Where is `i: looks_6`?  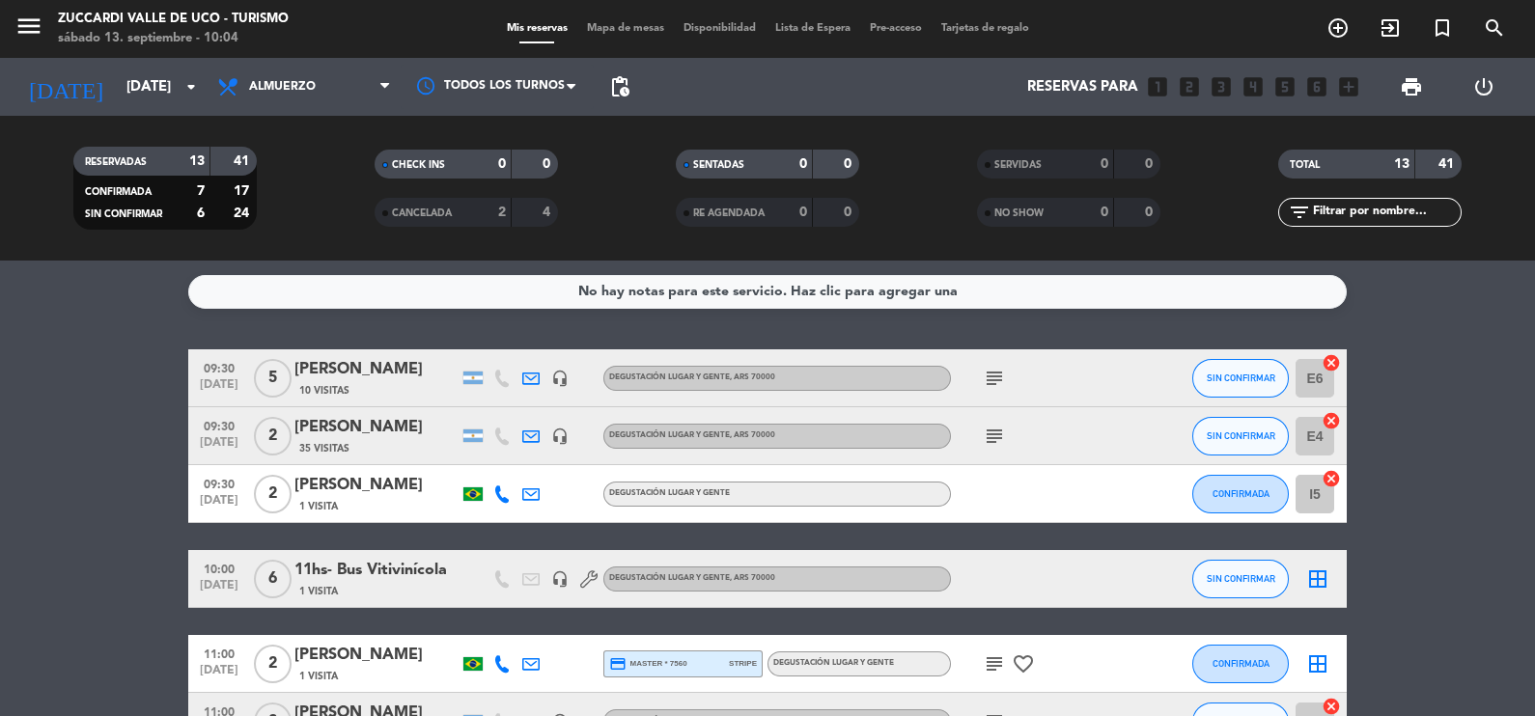 i: looks_6 is located at coordinates (1317, 87).